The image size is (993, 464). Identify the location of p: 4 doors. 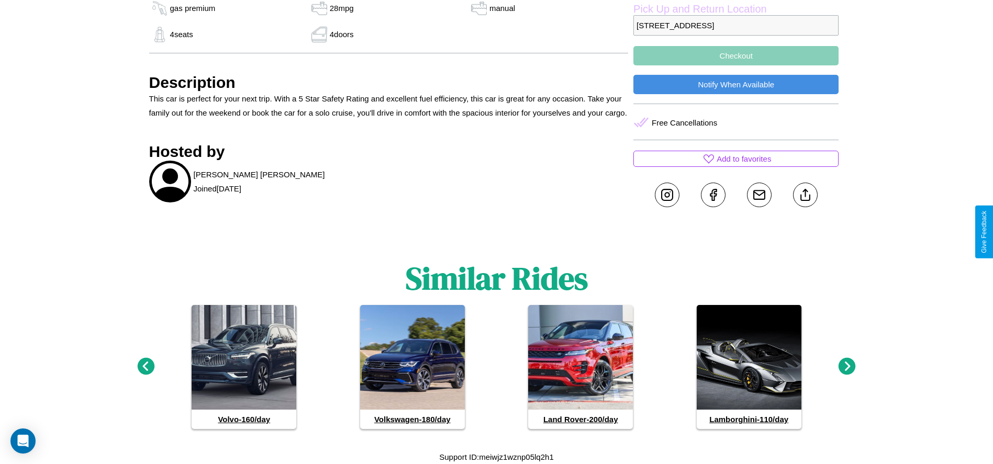
(342, 34).